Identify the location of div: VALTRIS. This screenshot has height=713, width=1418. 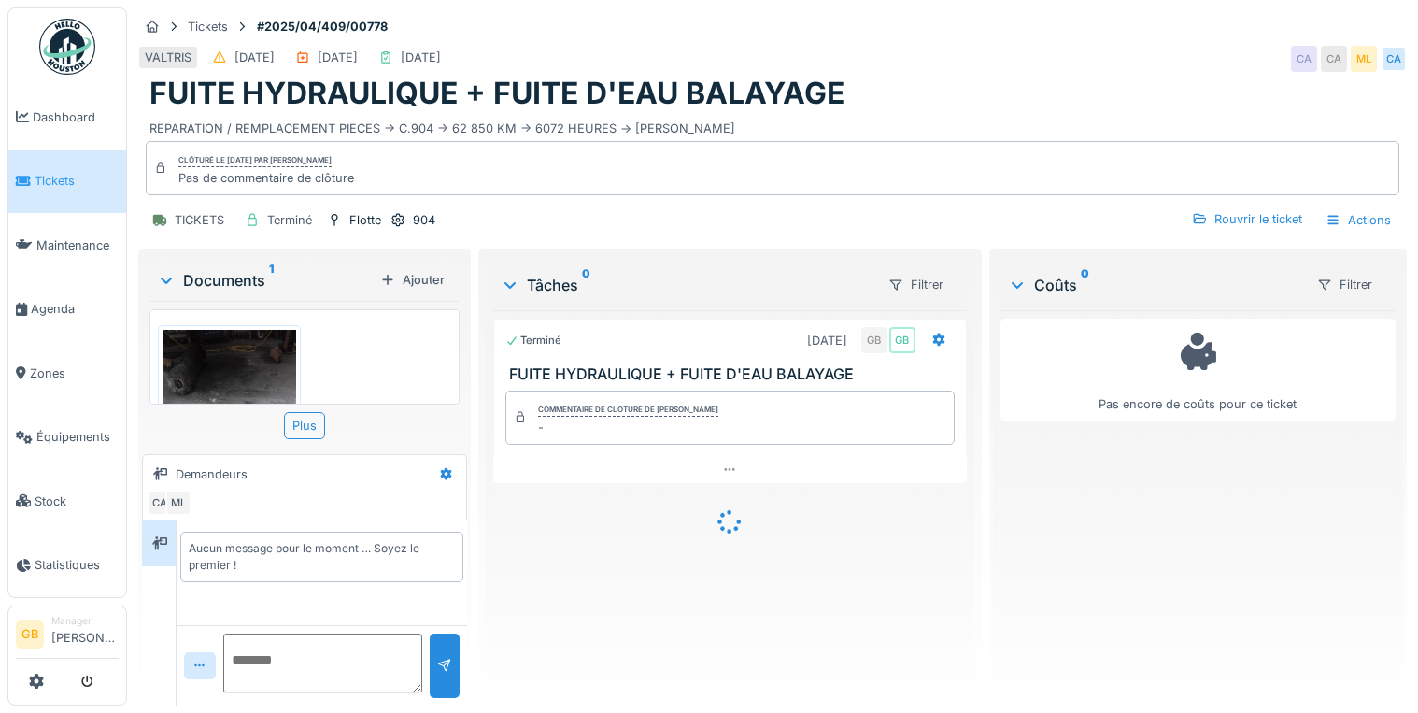
(168, 57).